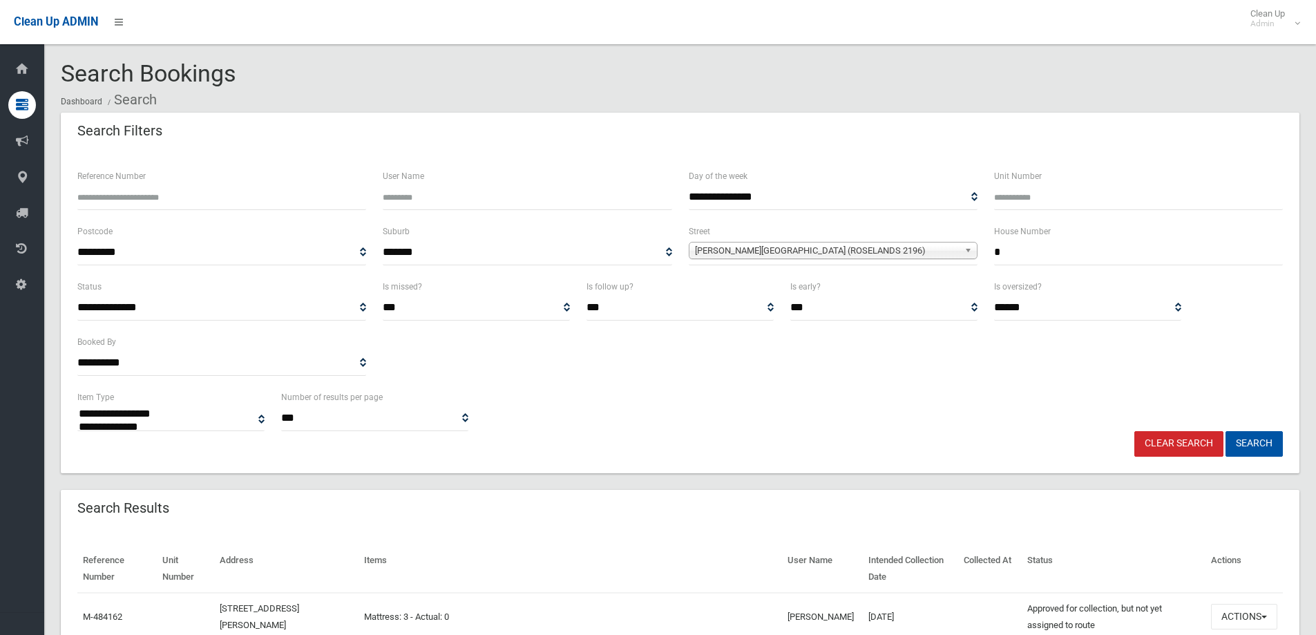 The width and height of the screenshot is (1316, 635). What do you see at coordinates (332, 397) in the screenshot?
I see `label: Number of results per page` at bounding box center [332, 397].